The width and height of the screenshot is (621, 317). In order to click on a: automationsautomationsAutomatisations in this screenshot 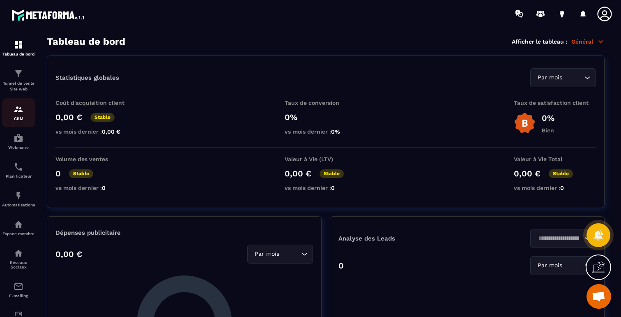, I will do `click(18, 199)`.